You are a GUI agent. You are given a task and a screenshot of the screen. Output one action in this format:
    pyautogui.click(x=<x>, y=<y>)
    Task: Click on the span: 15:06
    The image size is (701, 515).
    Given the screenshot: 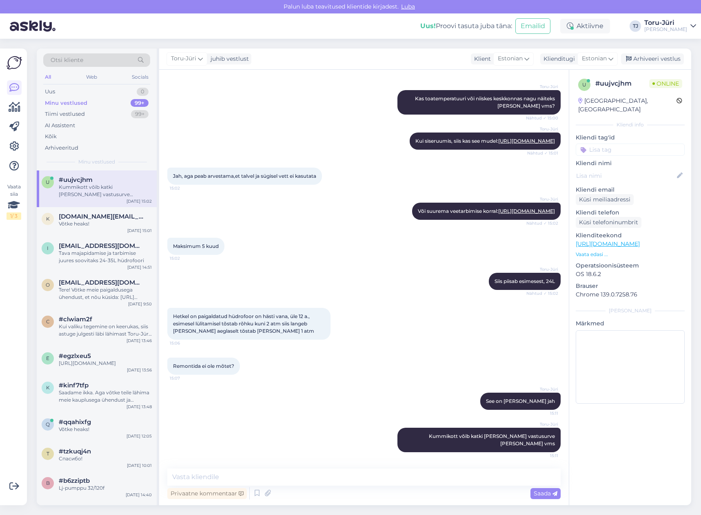 What is the action you would take?
    pyautogui.click(x=185, y=343)
    